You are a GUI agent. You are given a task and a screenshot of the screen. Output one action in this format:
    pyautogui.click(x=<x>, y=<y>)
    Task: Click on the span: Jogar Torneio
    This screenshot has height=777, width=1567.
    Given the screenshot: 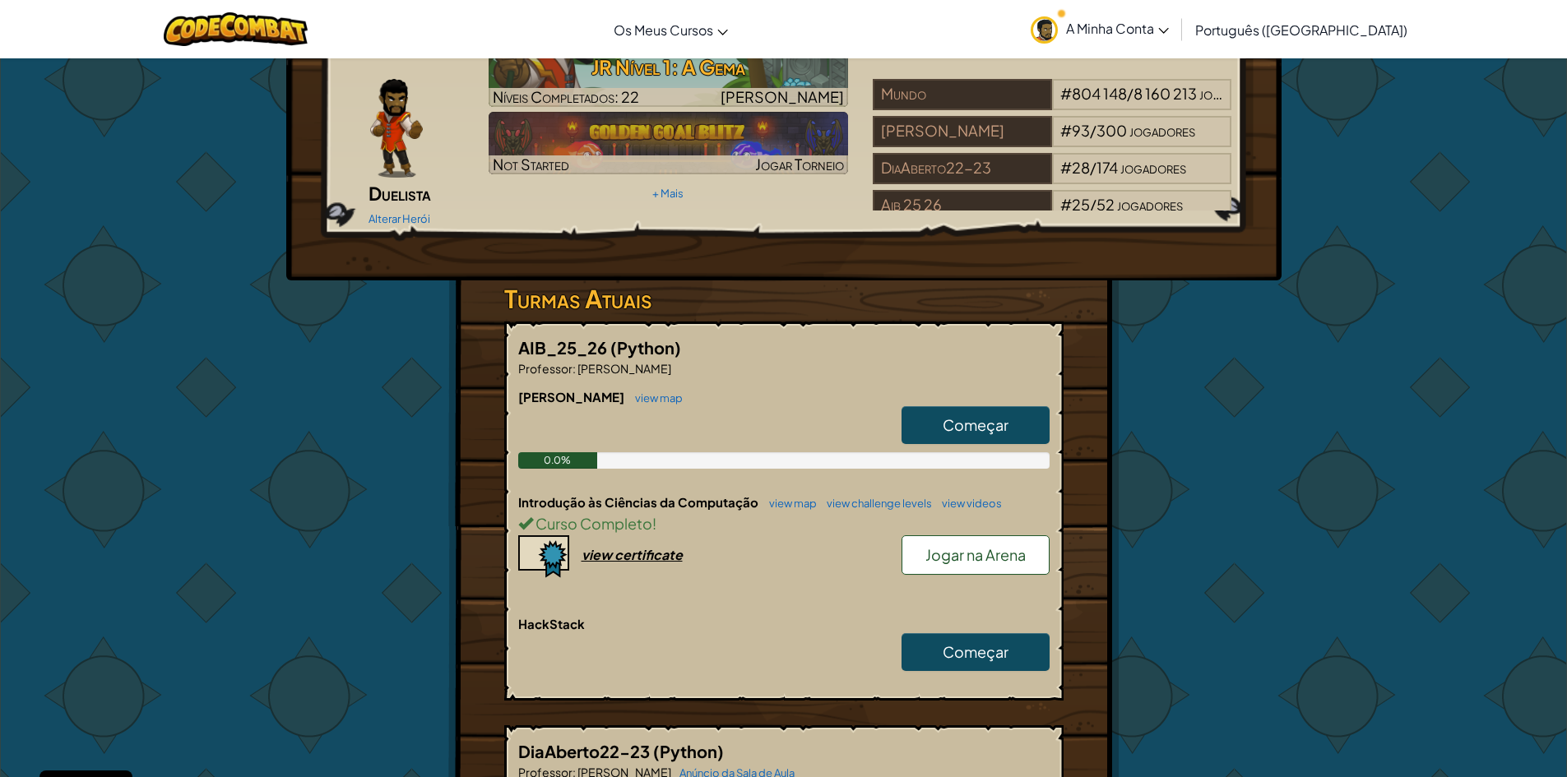 What is the action you would take?
    pyautogui.click(x=799, y=164)
    